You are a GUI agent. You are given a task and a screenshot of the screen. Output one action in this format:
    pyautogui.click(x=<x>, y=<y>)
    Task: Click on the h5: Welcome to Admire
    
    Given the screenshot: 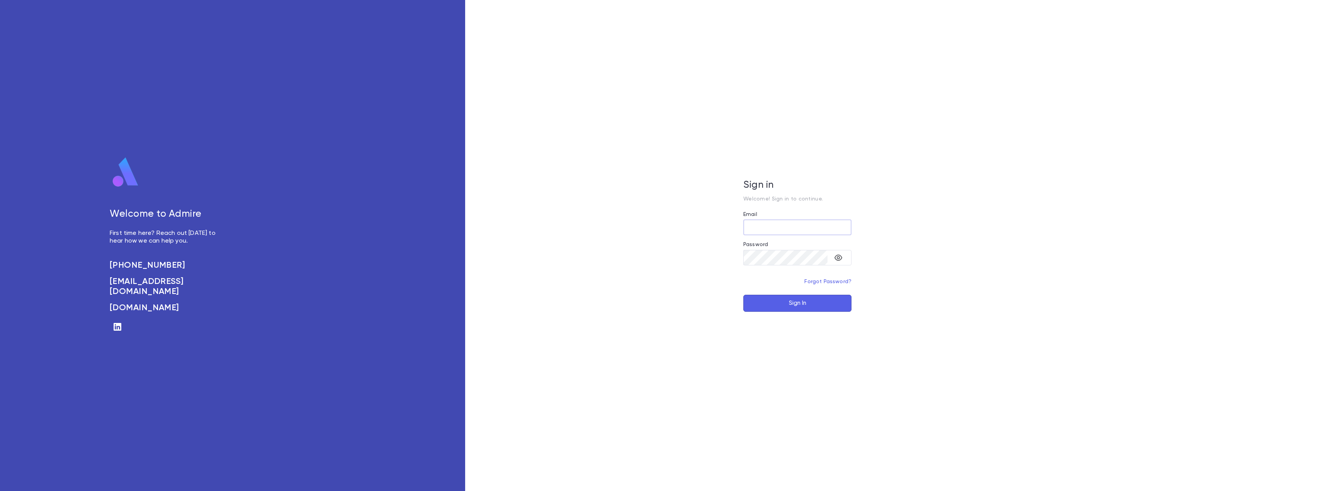 What is the action you would take?
    pyautogui.click(x=167, y=214)
    